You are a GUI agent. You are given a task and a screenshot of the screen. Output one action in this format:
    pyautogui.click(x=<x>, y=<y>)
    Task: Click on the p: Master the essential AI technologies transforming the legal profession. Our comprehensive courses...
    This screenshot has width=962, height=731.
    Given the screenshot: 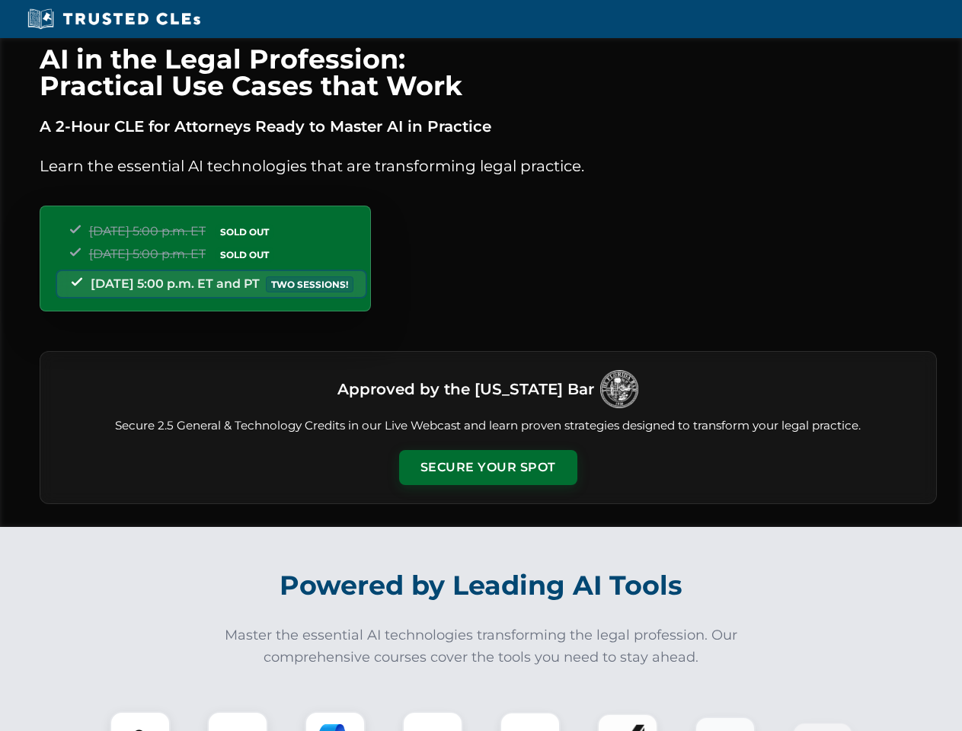 What is the action you would take?
    pyautogui.click(x=481, y=646)
    